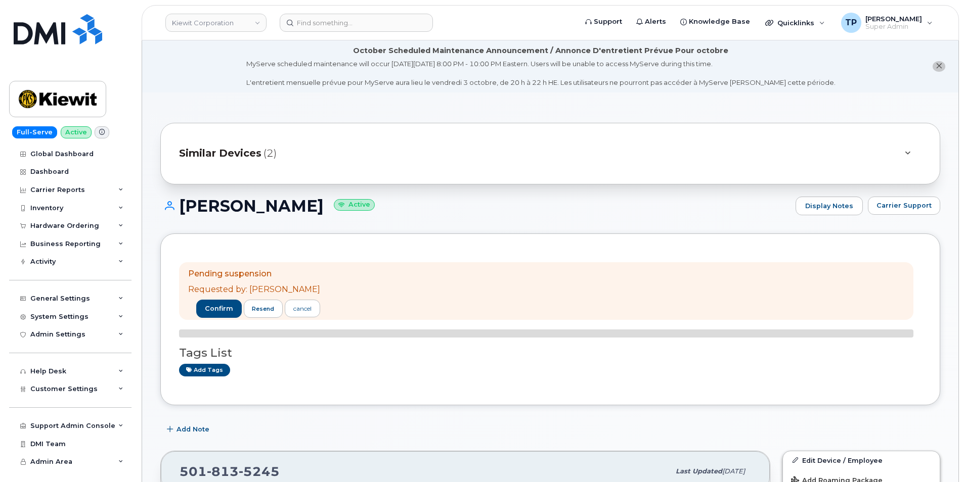 The image size is (964, 482). Describe the element at coordinates (193, 429) in the screenshot. I see `span: Add Note` at that location.